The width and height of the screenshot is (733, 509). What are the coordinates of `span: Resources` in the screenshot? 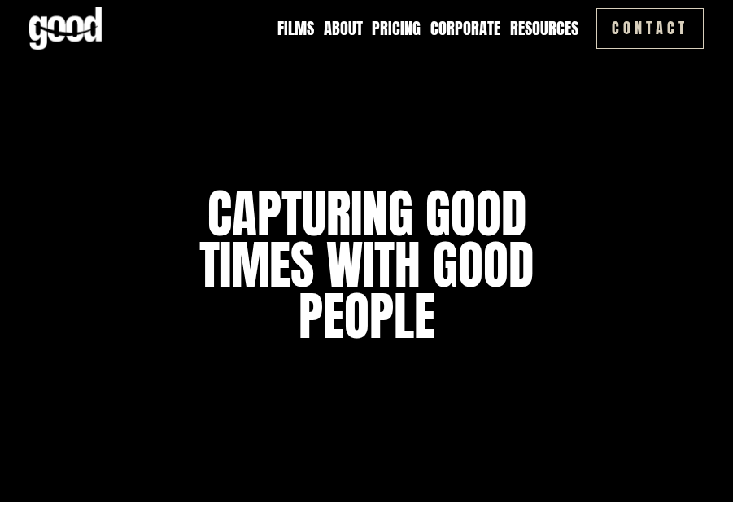 It's located at (544, 28).